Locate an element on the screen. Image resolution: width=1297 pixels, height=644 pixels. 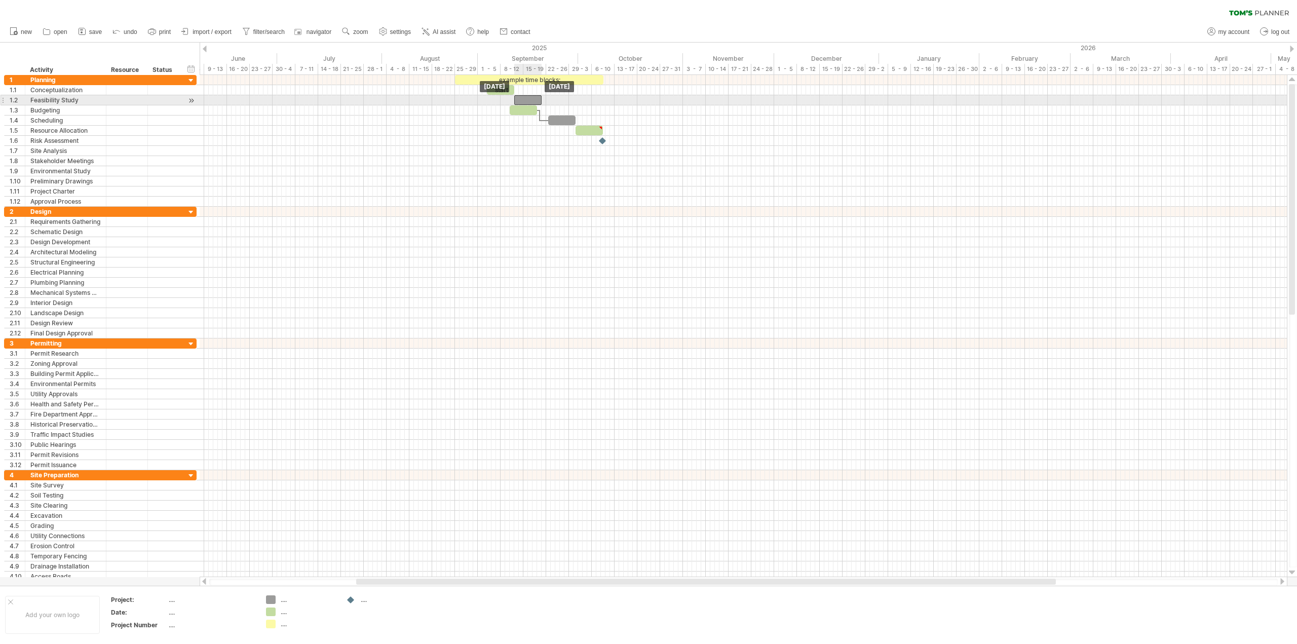
div: 1.1 is located at coordinates (17, 90).